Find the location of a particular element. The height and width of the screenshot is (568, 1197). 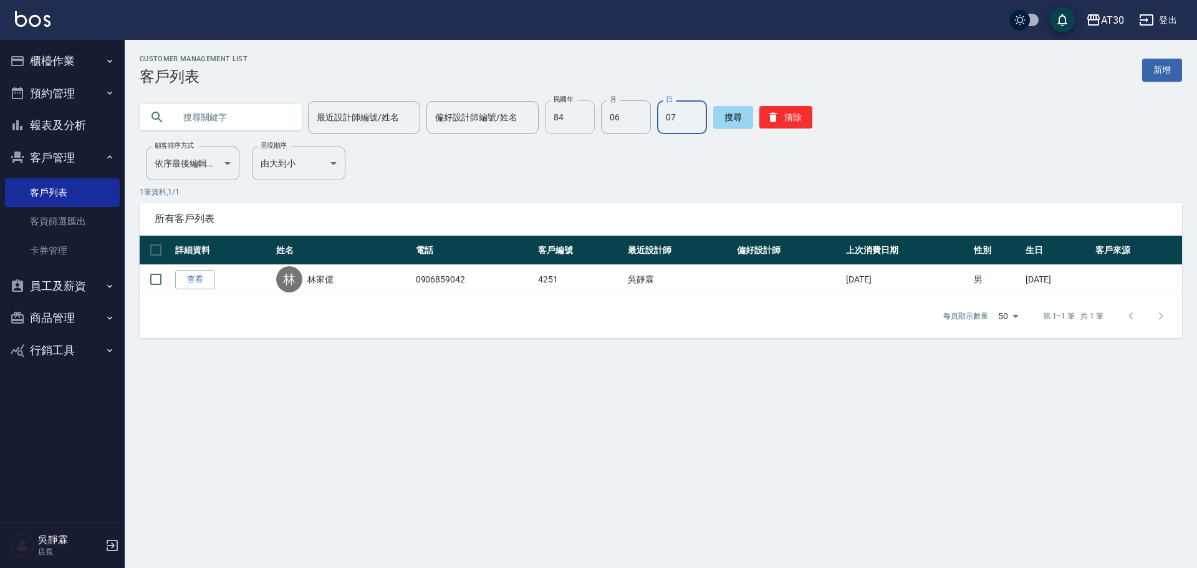

a: 林家億 is located at coordinates (320, 279).